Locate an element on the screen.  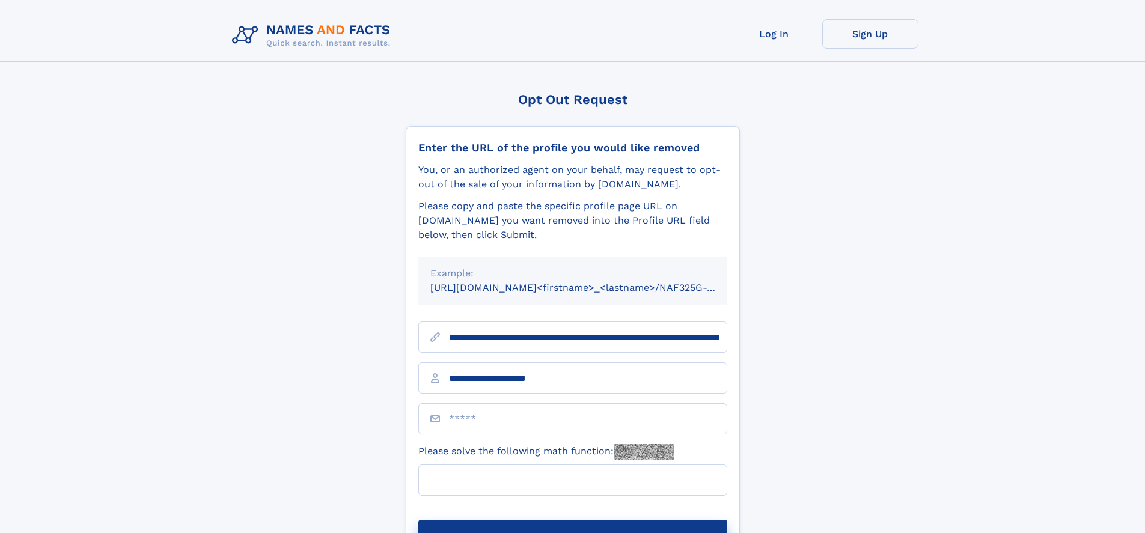
a: Sign Up is located at coordinates (871, 34).